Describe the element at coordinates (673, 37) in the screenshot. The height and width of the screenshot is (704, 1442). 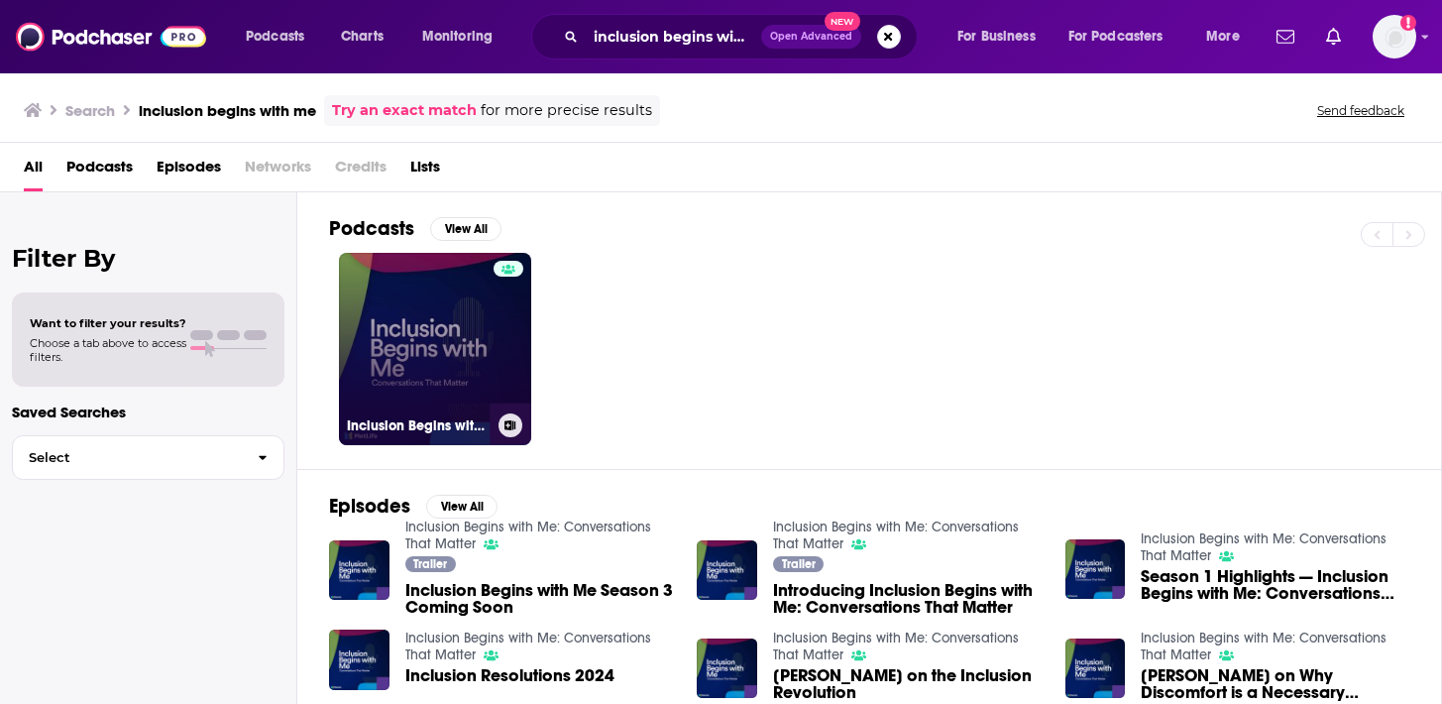
I see `input: Search podcasts, credits, & more...` at that location.